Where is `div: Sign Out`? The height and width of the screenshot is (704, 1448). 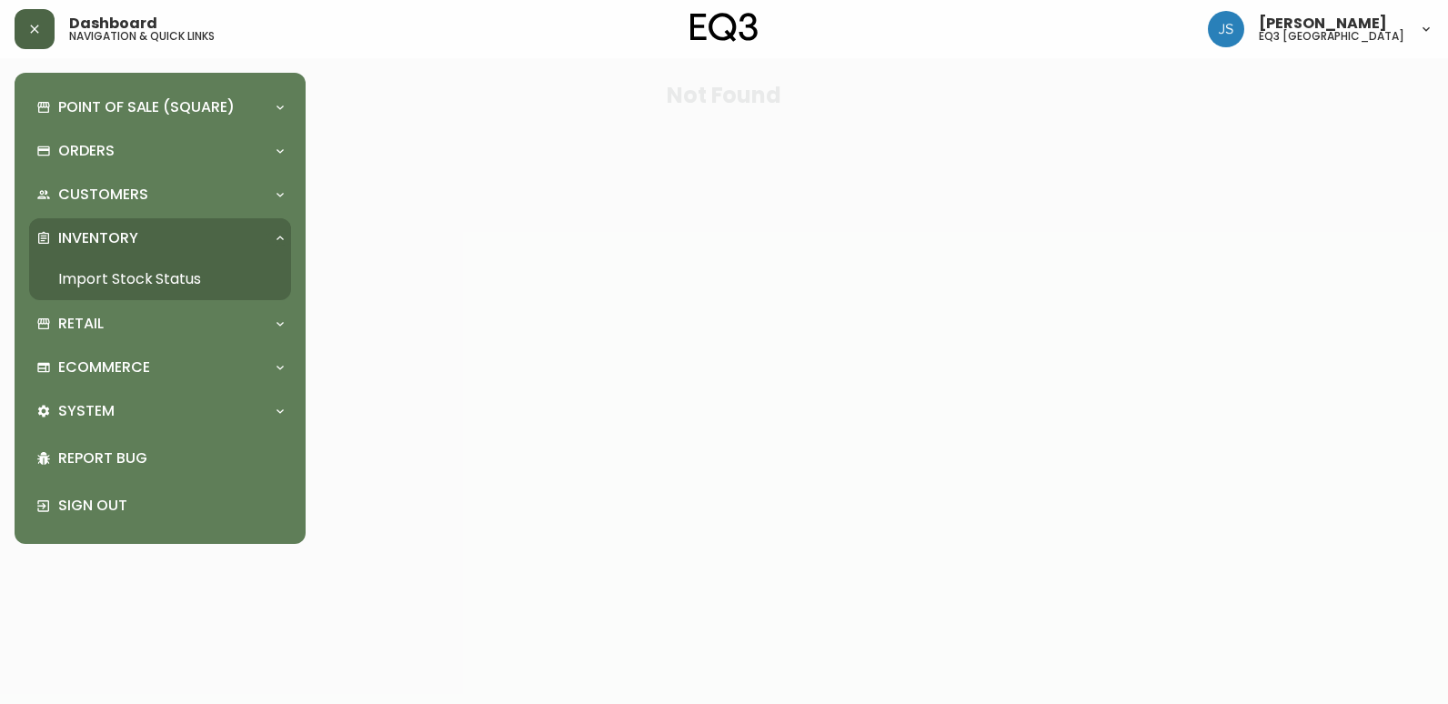 div: Sign Out is located at coordinates (160, 506).